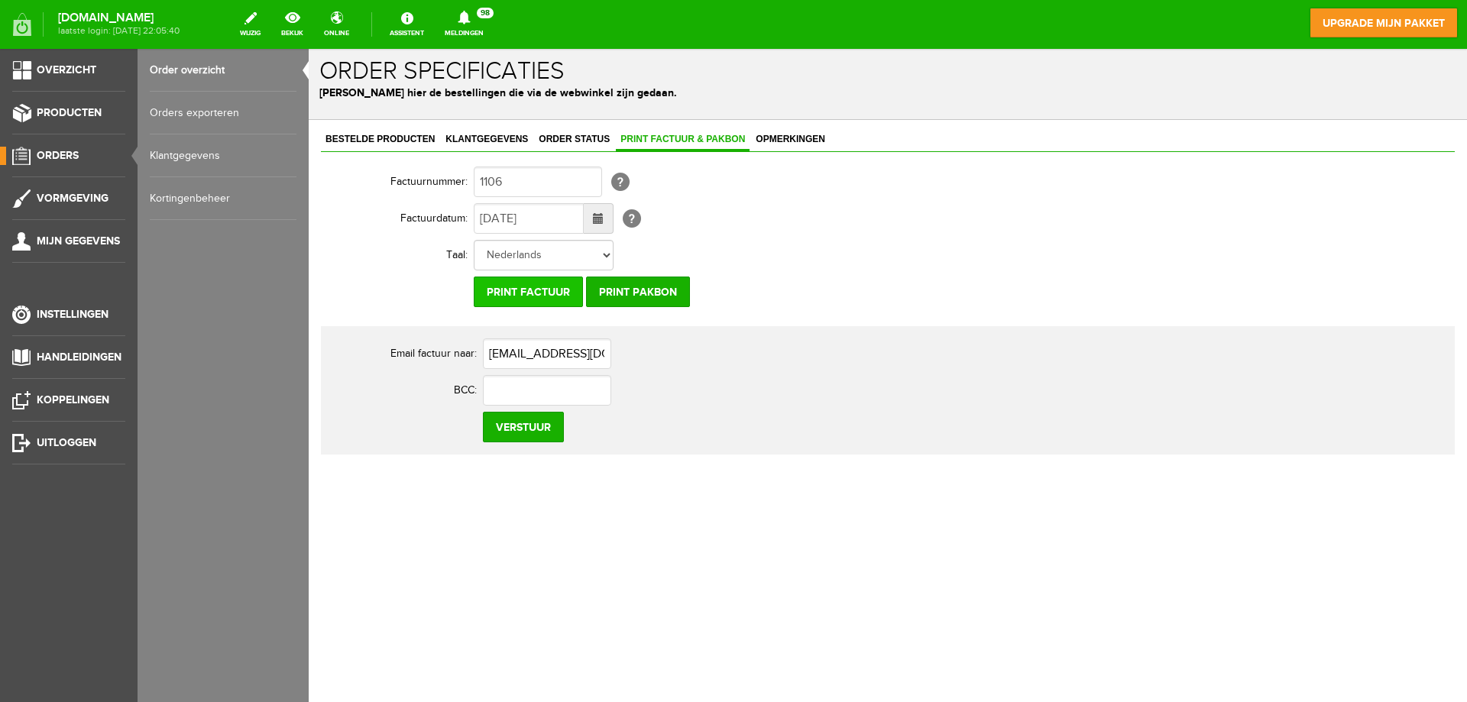 The width and height of the screenshot is (1467, 702). What do you see at coordinates (481, 96) in the screenshot?
I see `span: Opmerkingen` at bounding box center [481, 96].